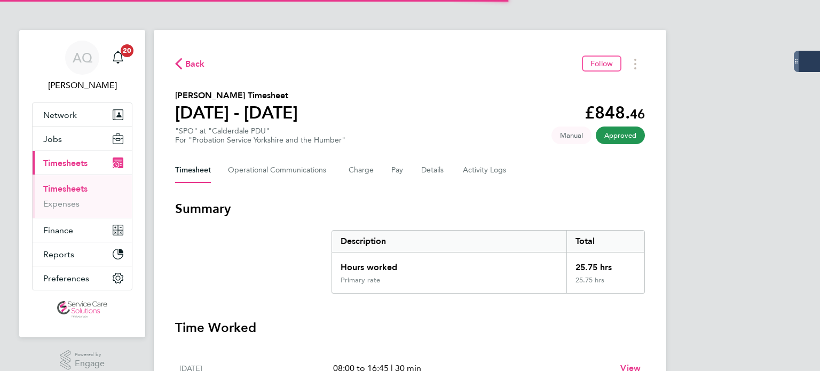 This screenshot has width=820, height=371. What do you see at coordinates (82, 139) in the screenshot?
I see `button: Jobs` at bounding box center [82, 139].